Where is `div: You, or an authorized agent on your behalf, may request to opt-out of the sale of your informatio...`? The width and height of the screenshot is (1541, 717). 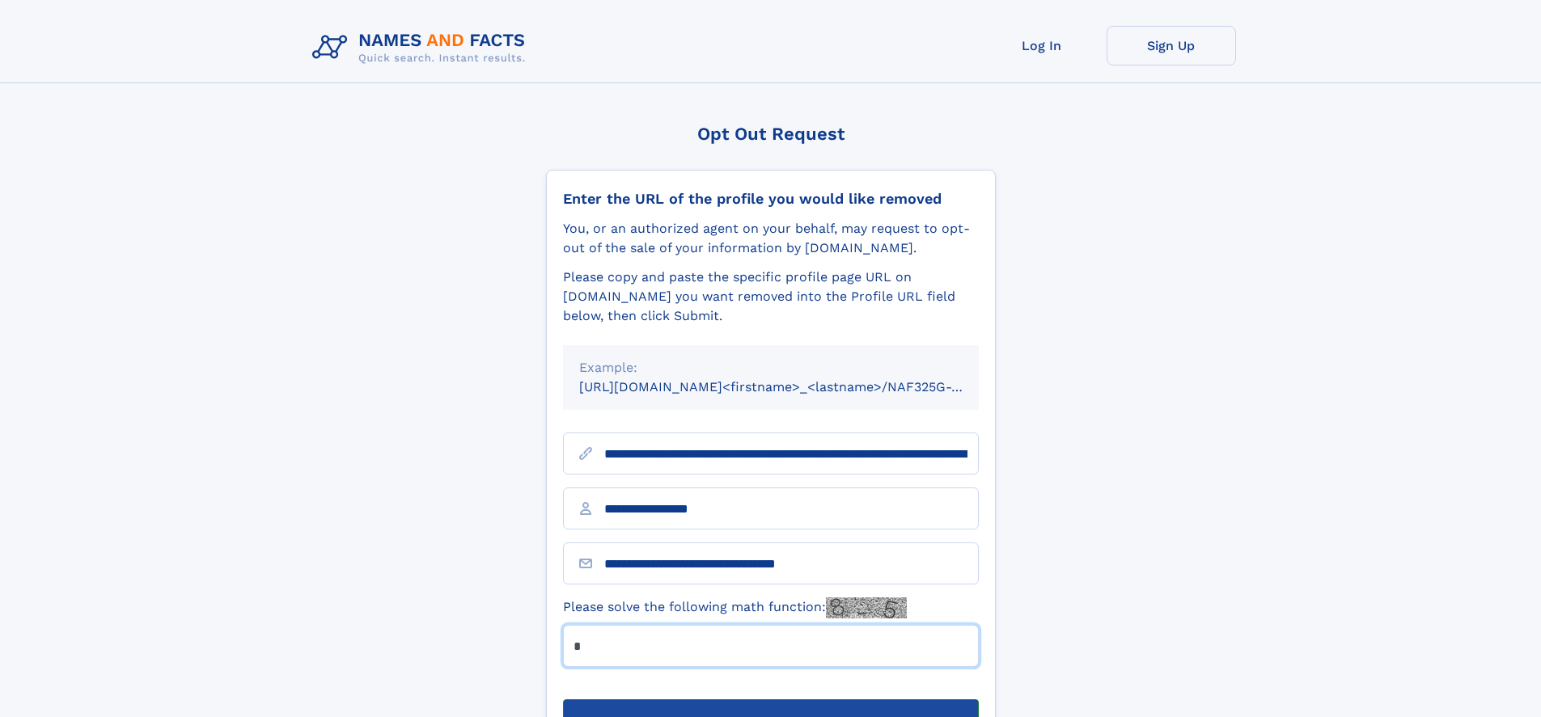 div: You, or an authorized agent on your behalf, may request to opt-out of the sale of your informatio... is located at coordinates (771, 239).